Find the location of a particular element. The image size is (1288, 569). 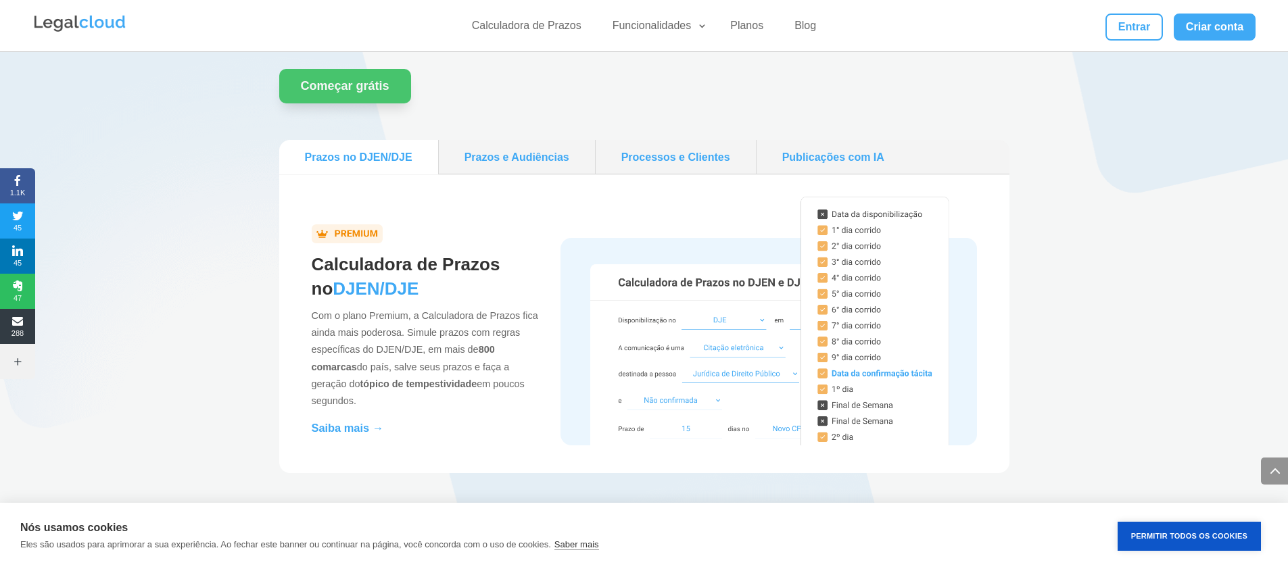

b: Saiba mais → is located at coordinates (347, 428).